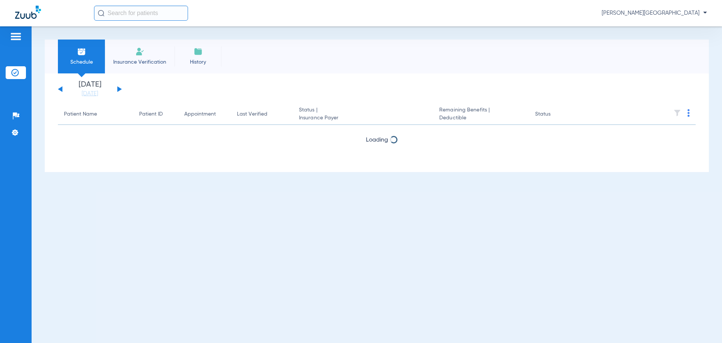 The image size is (722, 343). Describe the element at coordinates (198, 52) in the screenshot. I see `img: History` at that location.